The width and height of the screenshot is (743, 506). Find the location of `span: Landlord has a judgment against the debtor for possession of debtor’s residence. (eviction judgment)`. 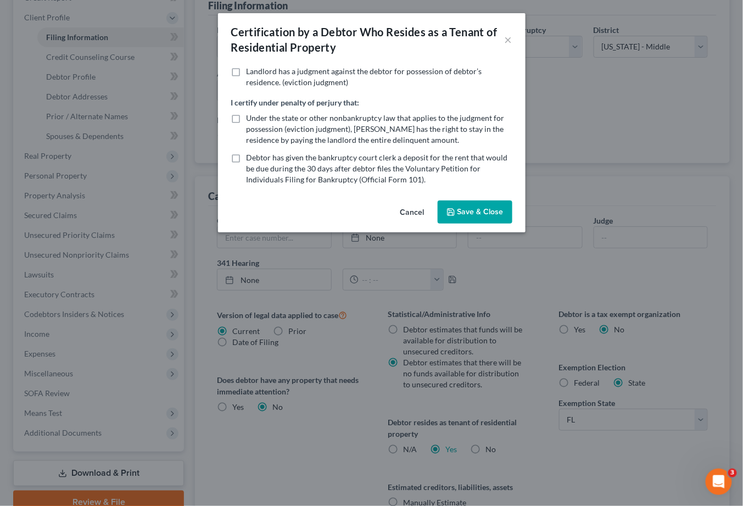

span: Landlord has a judgment against the debtor for possession of debtor’s residence. (eviction judgment) is located at coordinates (364, 76).